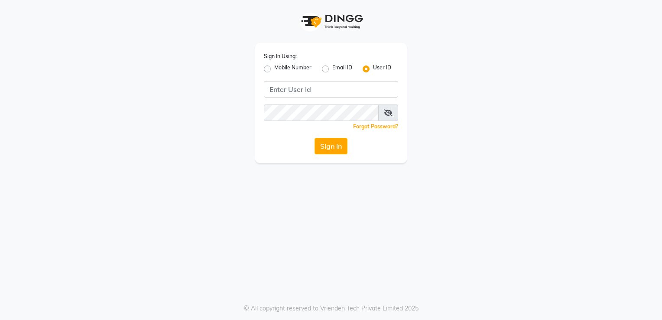  Describe the element at coordinates (280, 56) in the screenshot. I see `label: Sign In Using:` at that location.